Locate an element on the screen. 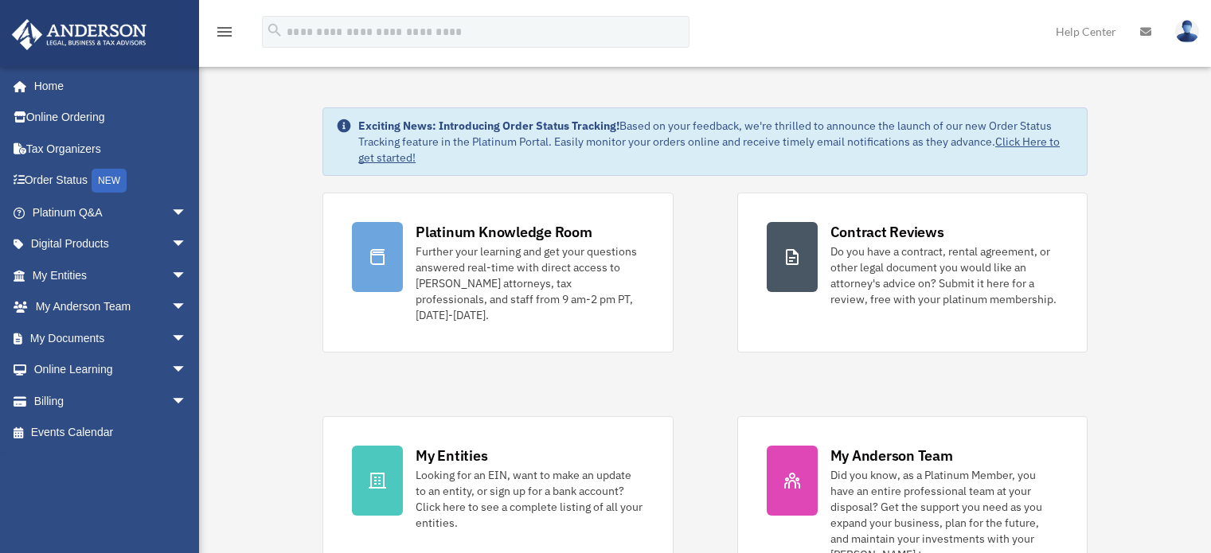 This screenshot has height=553, width=1211. div: Platinum Knowledge Room is located at coordinates (504, 232).